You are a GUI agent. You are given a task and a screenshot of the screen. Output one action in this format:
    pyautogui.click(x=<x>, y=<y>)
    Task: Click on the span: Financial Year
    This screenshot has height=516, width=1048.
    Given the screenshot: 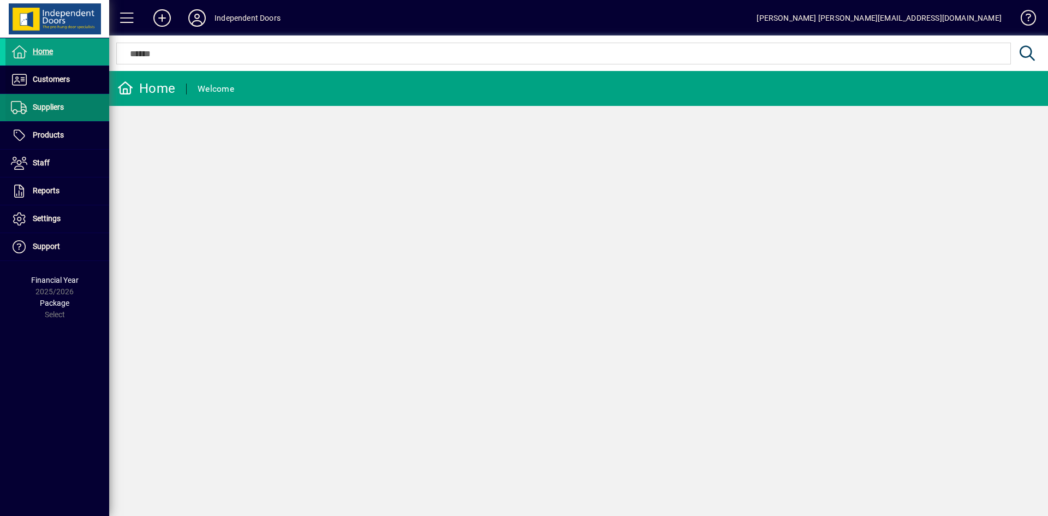 What is the action you would take?
    pyautogui.click(x=55, y=280)
    